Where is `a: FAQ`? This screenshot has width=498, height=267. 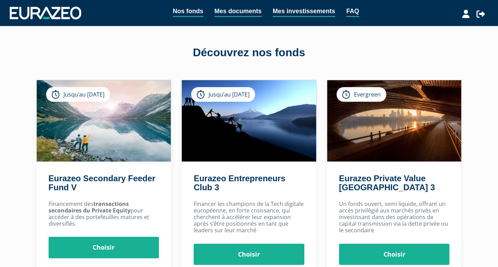 a: FAQ is located at coordinates (353, 11).